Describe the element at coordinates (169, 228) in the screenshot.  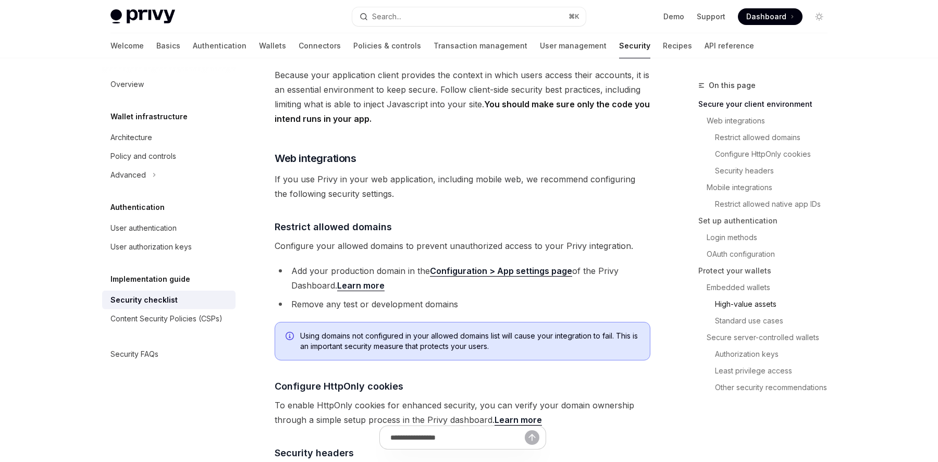
I see `a: User authentication` at that location.